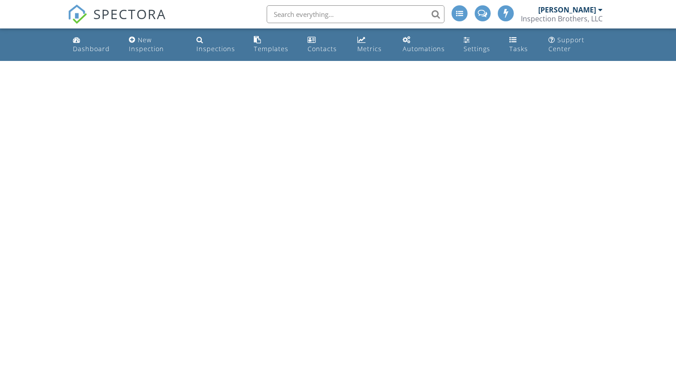 This screenshot has height=367, width=676. What do you see at coordinates (522, 44) in the screenshot?
I see `a: Tasks` at bounding box center [522, 44].